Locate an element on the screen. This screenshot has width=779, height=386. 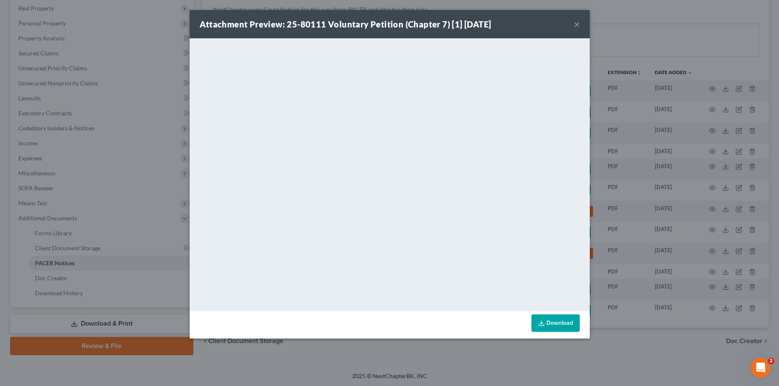
a: Download is located at coordinates (555, 323).